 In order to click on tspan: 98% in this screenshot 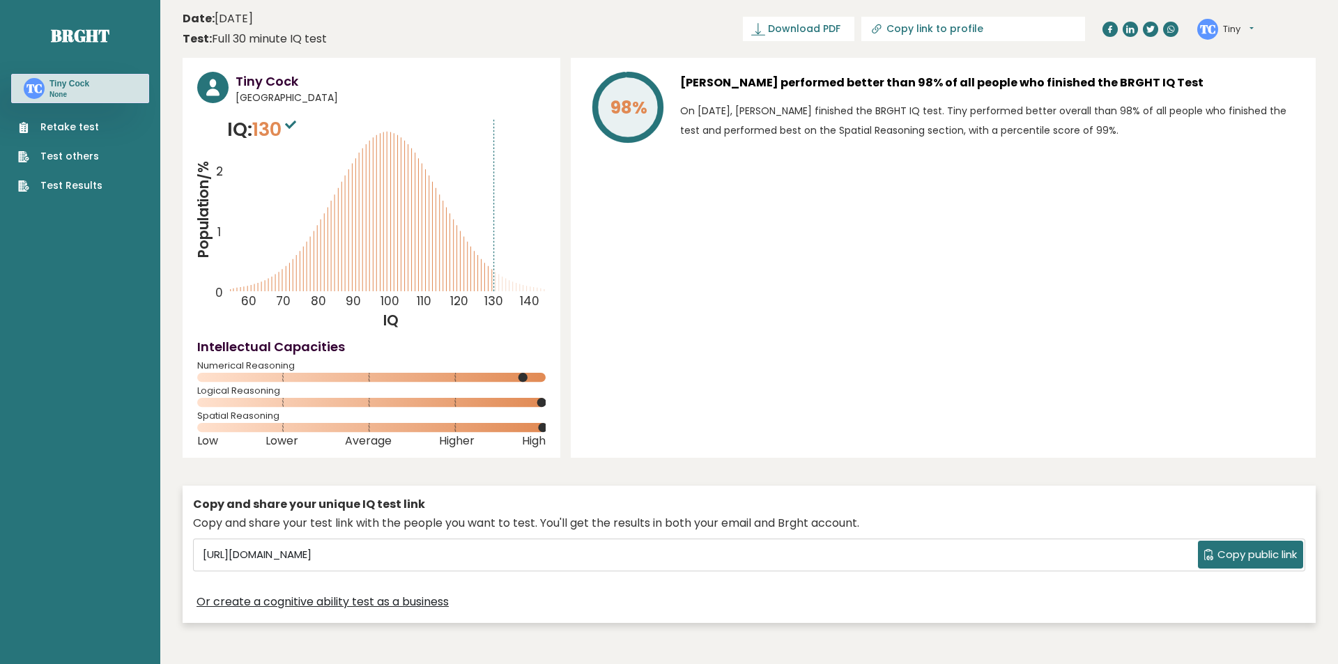, I will do `click(629, 107)`.